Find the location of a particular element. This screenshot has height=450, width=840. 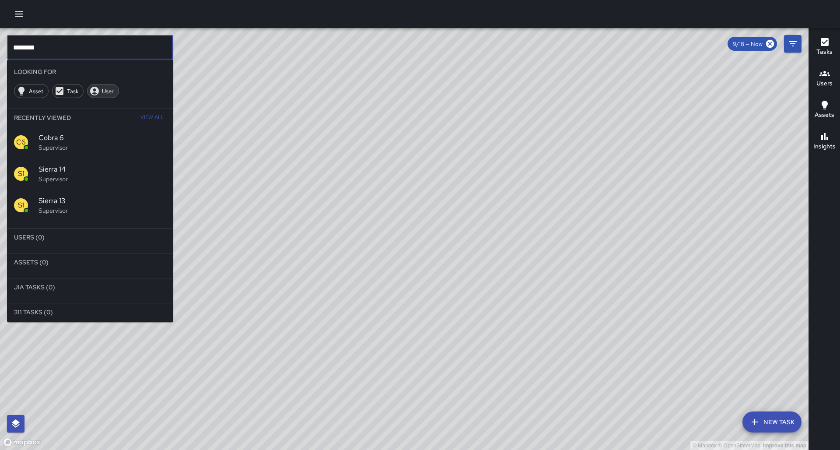

li: Users (0) is located at coordinates (90, 237).